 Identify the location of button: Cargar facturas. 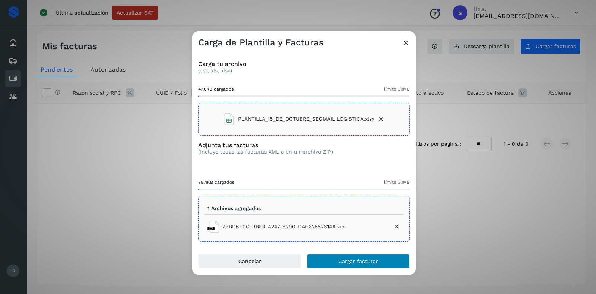
(359, 261).